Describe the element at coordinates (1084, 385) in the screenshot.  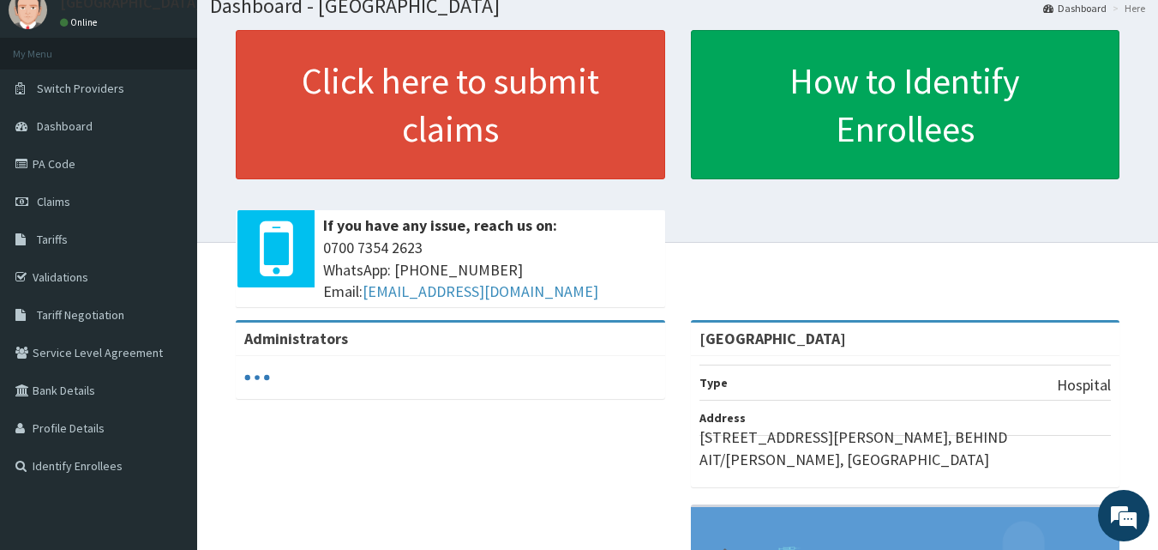
I see `p: Hospital` at that location.